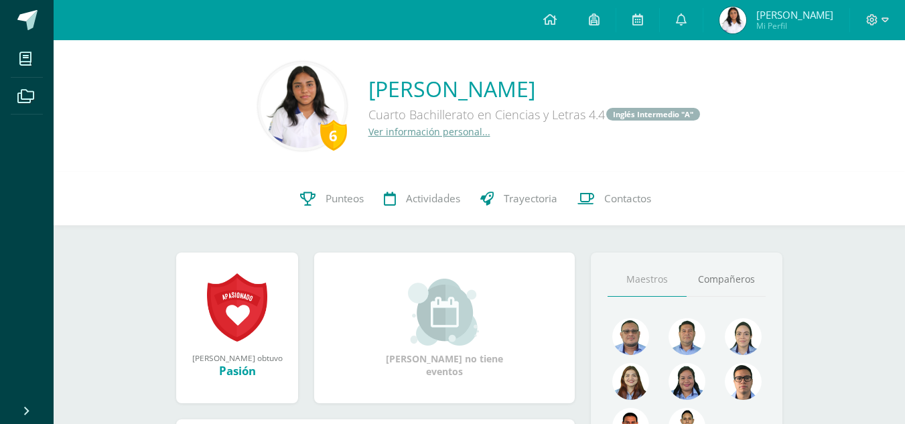  I want to click on span: Trayectoria, so click(530, 198).